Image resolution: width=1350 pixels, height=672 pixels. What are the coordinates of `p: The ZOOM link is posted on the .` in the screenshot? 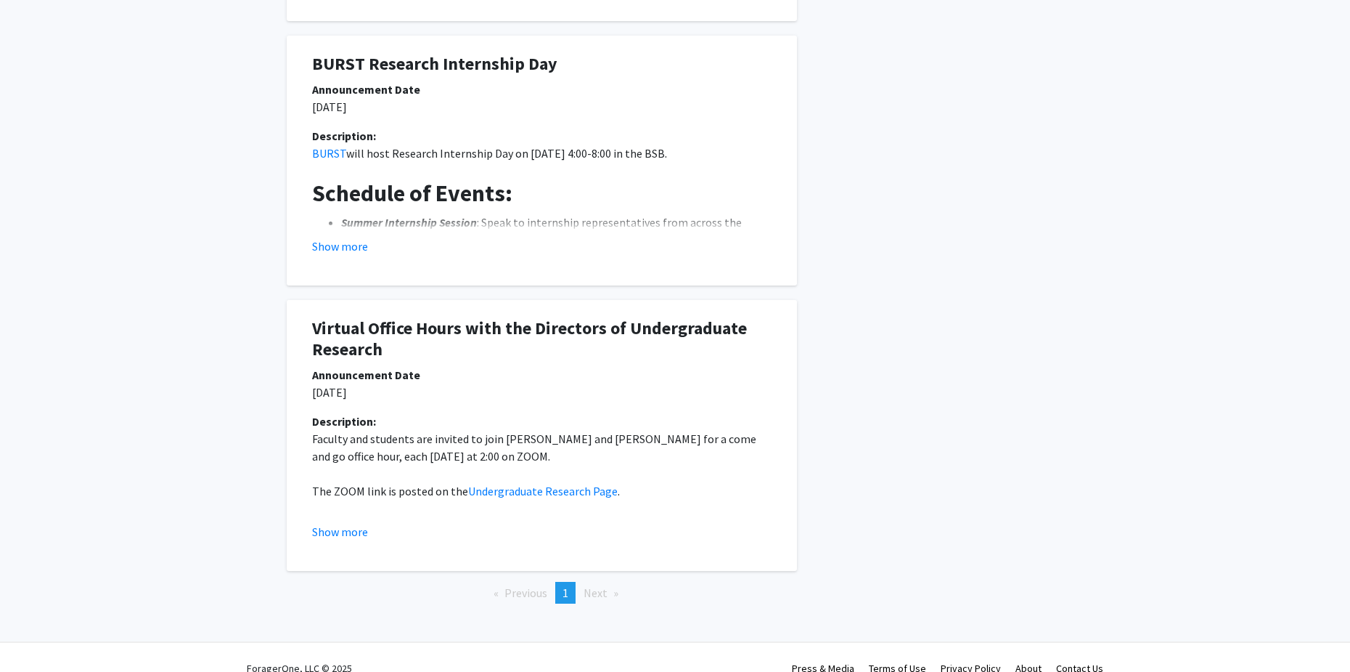 It's located at (542, 491).